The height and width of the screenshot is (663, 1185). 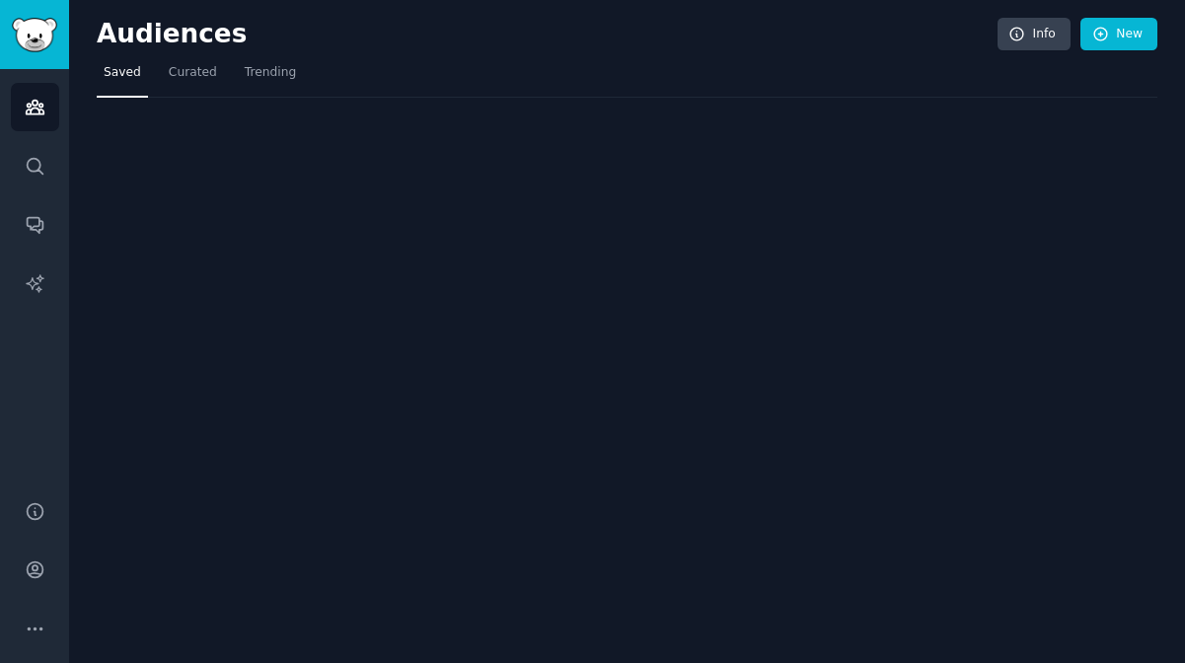 I want to click on h2: Audiences, so click(x=546, y=35).